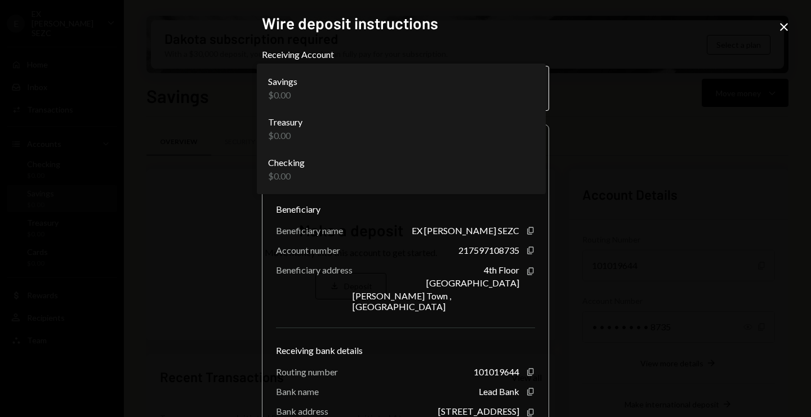 The width and height of the screenshot is (811, 417). What do you see at coordinates (496, 372) in the screenshot?
I see `div: 101019644` at bounding box center [496, 372].